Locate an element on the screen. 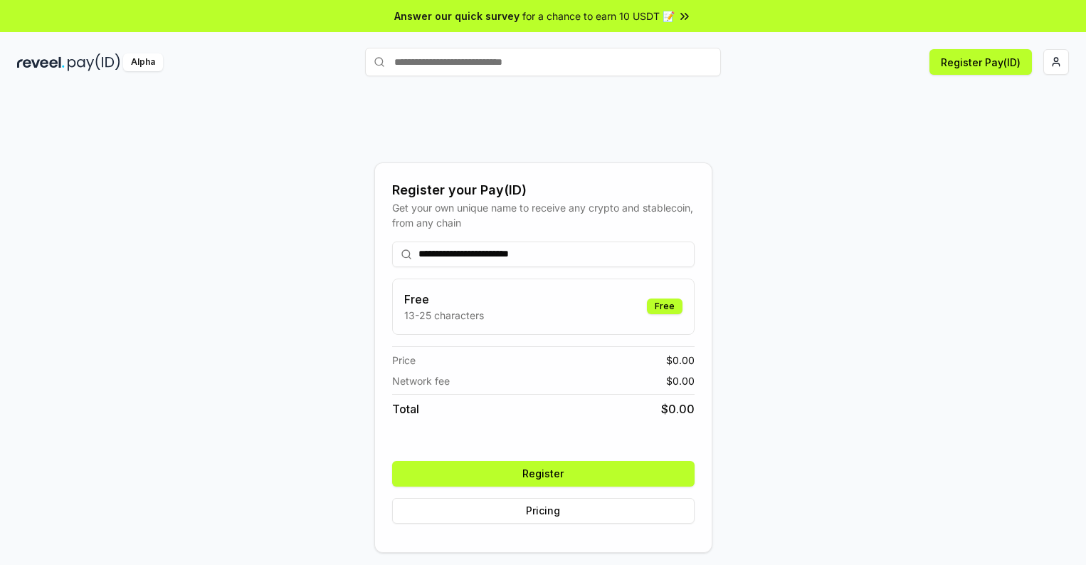 The image size is (1086, 565). img: pay_id is located at coordinates (94, 62).